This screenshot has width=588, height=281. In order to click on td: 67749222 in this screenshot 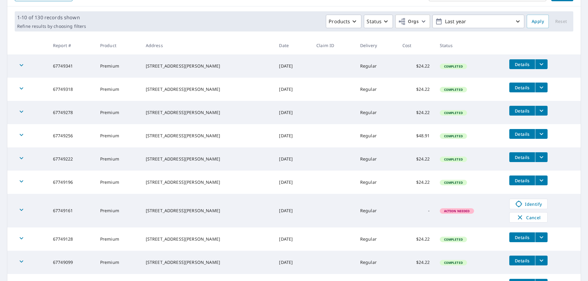, I will do `click(72, 159)`.